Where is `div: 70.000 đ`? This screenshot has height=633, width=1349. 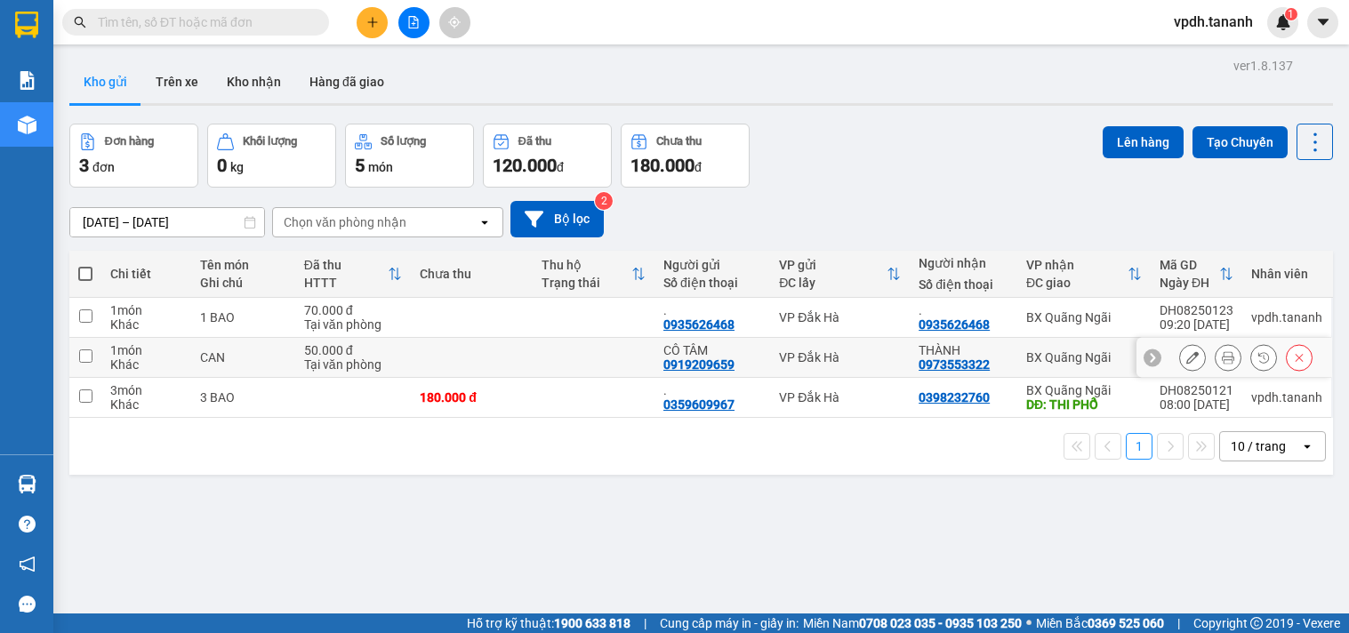
div: 70.000 đ is located at coordinates (353, 310).